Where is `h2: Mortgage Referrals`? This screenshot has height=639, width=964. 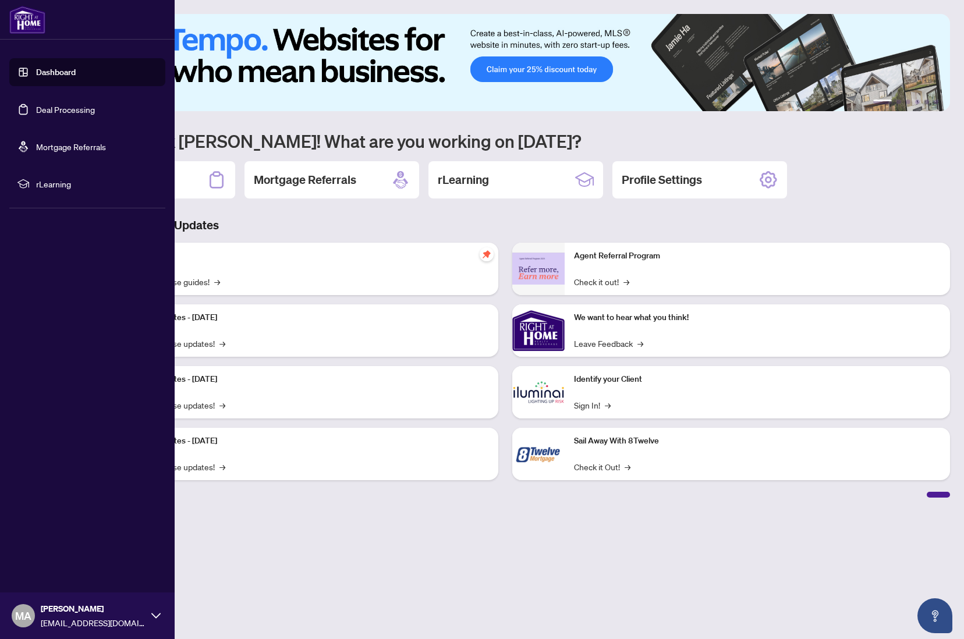
h2: Mortgage Referrals is located at coordinates (305, 180).